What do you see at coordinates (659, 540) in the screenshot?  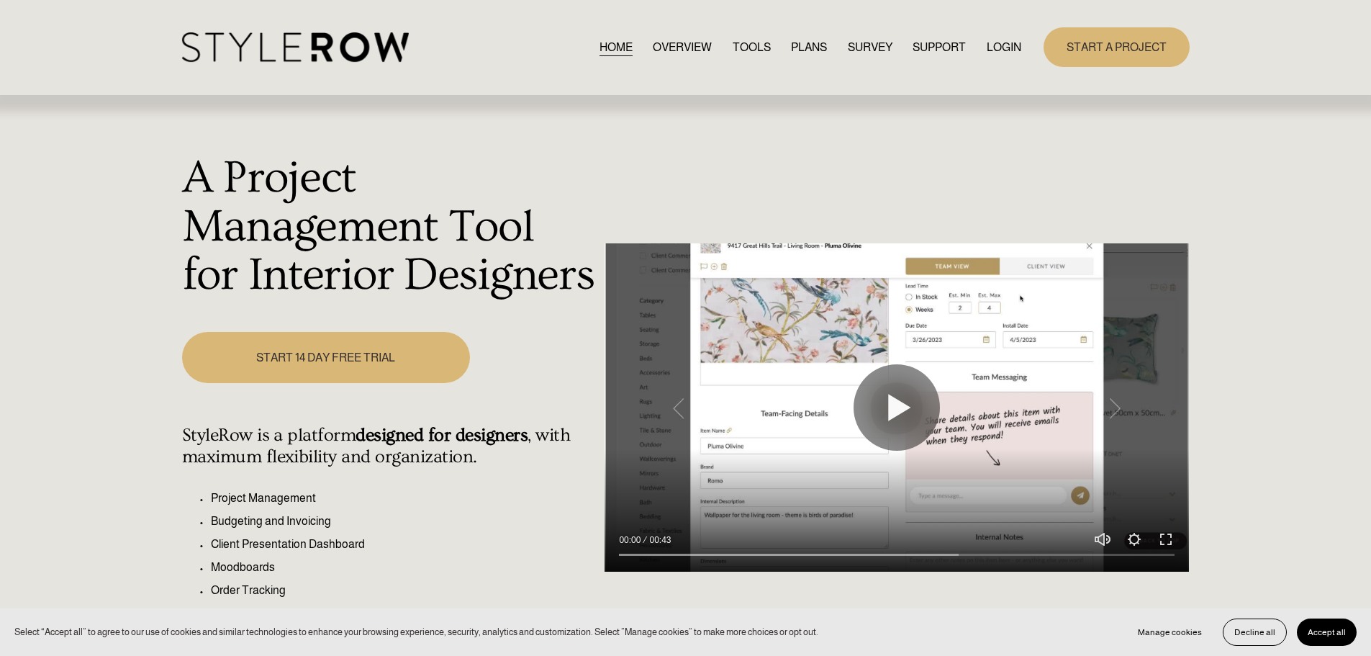 I see `div: Duration` at bounding box center [659, 540].